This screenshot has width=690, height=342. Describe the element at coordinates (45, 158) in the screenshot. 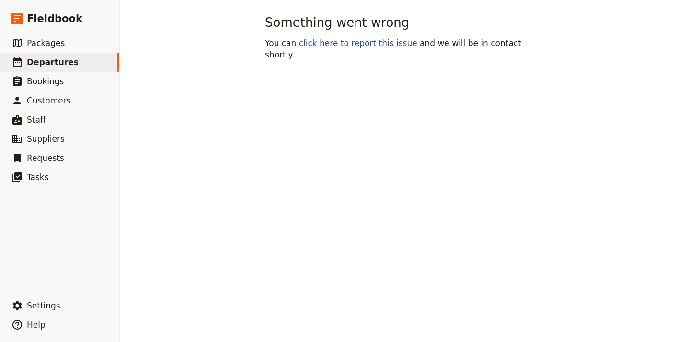

I see `span: Requests` at that location.